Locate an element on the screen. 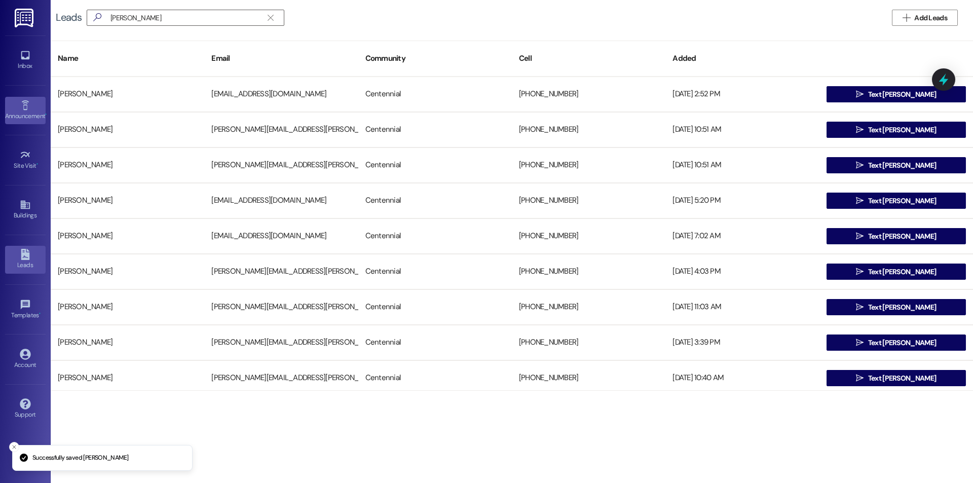 The width and height of the screenshot is (973, 483). a: Support is located at coordinates (25, 409).